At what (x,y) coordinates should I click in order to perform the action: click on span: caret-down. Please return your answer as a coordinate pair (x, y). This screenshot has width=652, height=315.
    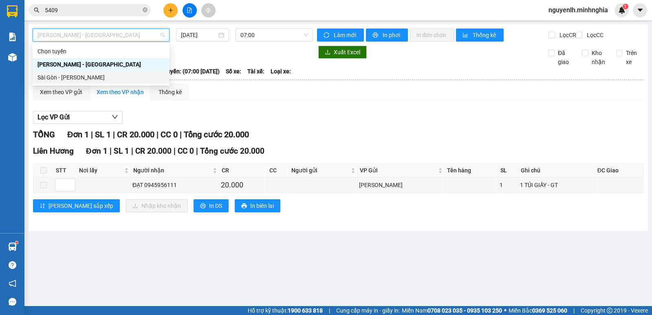
    Looking at the image, I should click on (641, 10).